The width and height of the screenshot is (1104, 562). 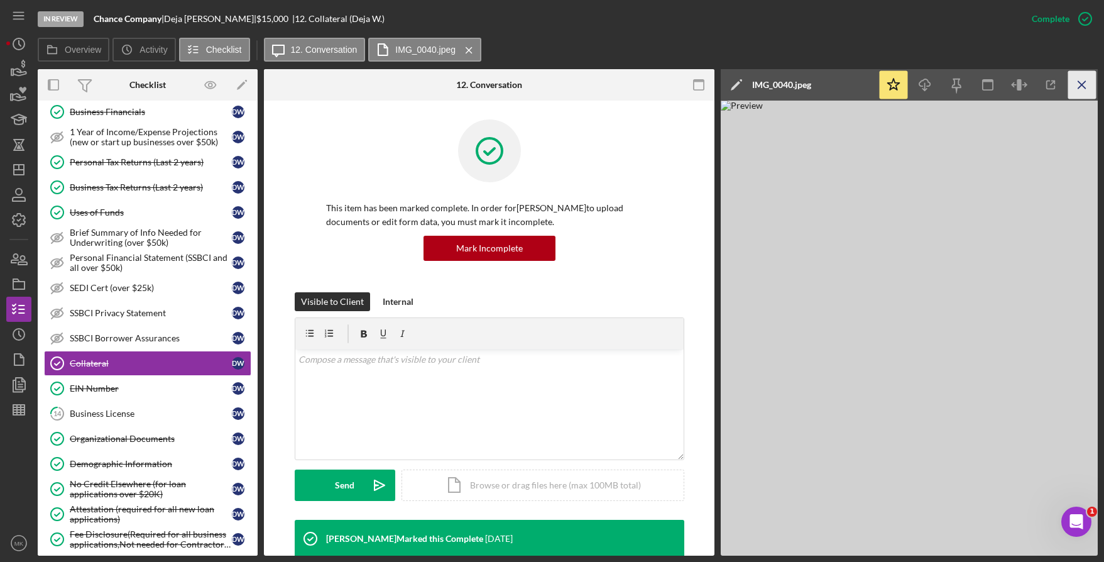 What do you see at coordinates (19, 543) in the screenshot?
I see `text: MK` at bounding box center [19, 543].